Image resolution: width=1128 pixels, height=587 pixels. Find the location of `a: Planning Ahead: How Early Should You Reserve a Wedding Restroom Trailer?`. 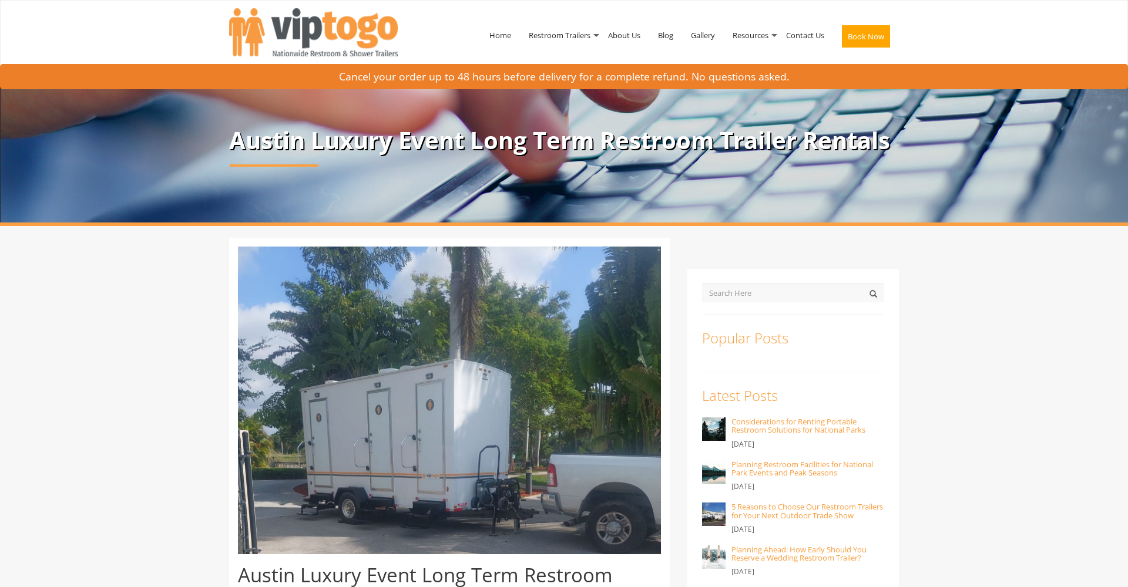

a: Planning Ahead: How Early Should You Reserve a Wedding Restroom Trailer? is located at coordinates (799, 554).